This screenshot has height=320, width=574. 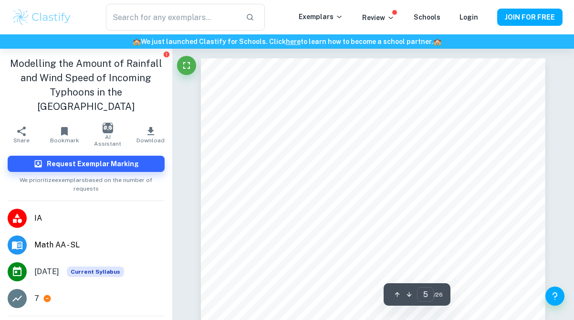 I want to click on button: Request Exemplar Marking, so click(x=86, y=164).